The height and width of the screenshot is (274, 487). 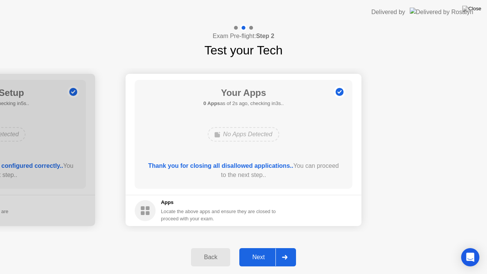 What do you see at coordinates (243, 103) in the screenshot?
I see `h5: as of 2s ago, checking in3s..` at bounding box center [243, 103].